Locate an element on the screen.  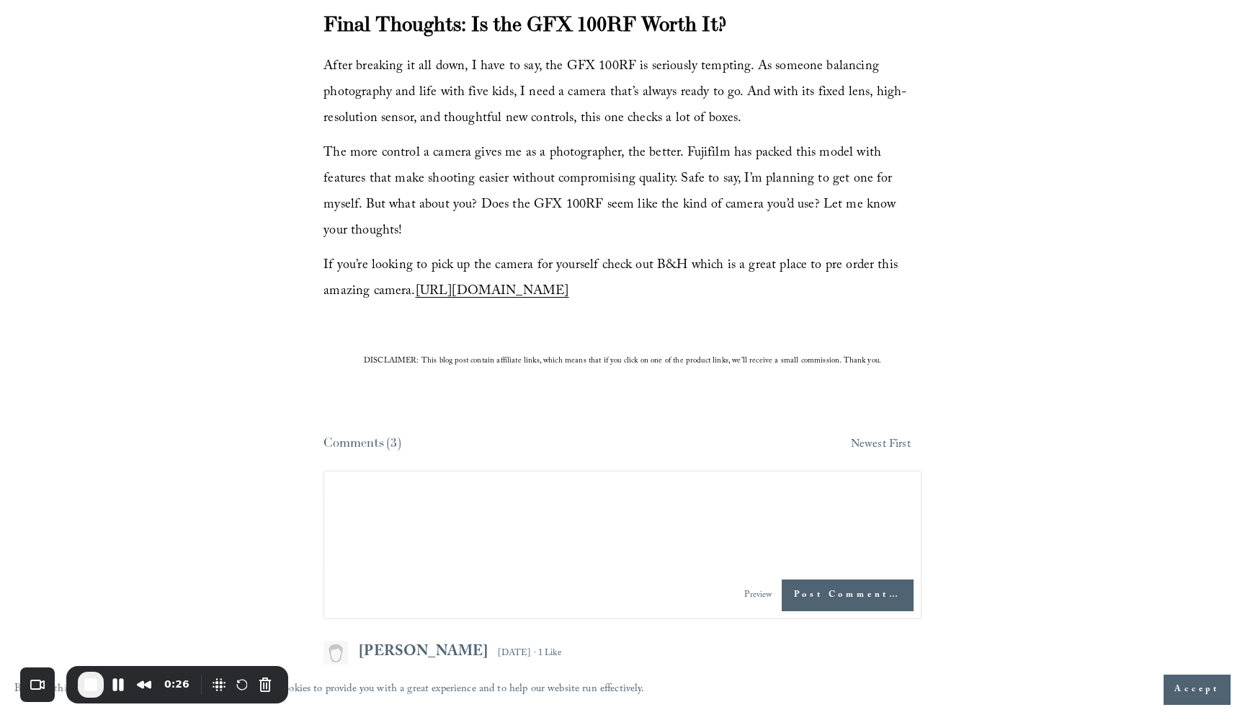
div: Domain Overview is located at coordinates (92, 89).